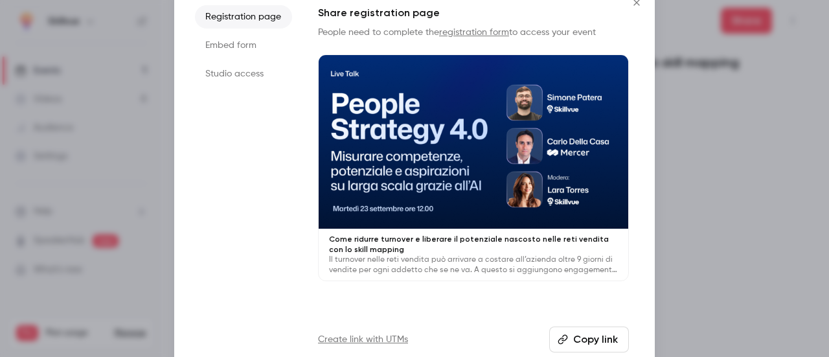 This screenshot has height=357, width=829. I want to click on img: website_grey.svg, so click(26, 39).